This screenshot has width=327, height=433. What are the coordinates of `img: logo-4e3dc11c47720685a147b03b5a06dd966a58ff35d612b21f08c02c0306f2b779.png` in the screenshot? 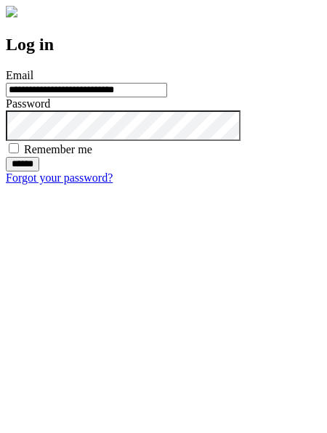 It's located at (12, 12).